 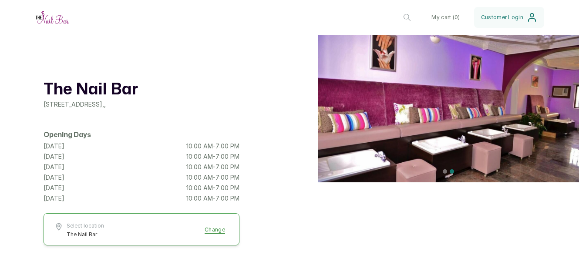 I want to click on span: Customer Login, so click(x=502, y=17).